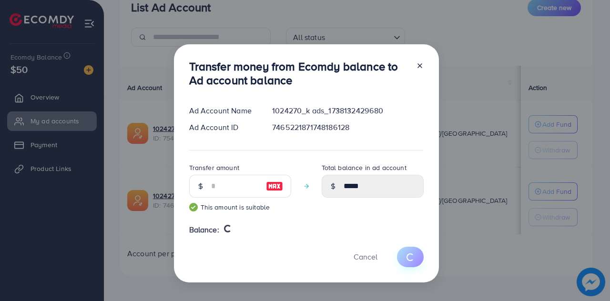 The width and height of the screenshot is (610, 301). Describe the element at coordinates (223, 111) in the screenshot. I see `div: Ad Account Name` at that location.